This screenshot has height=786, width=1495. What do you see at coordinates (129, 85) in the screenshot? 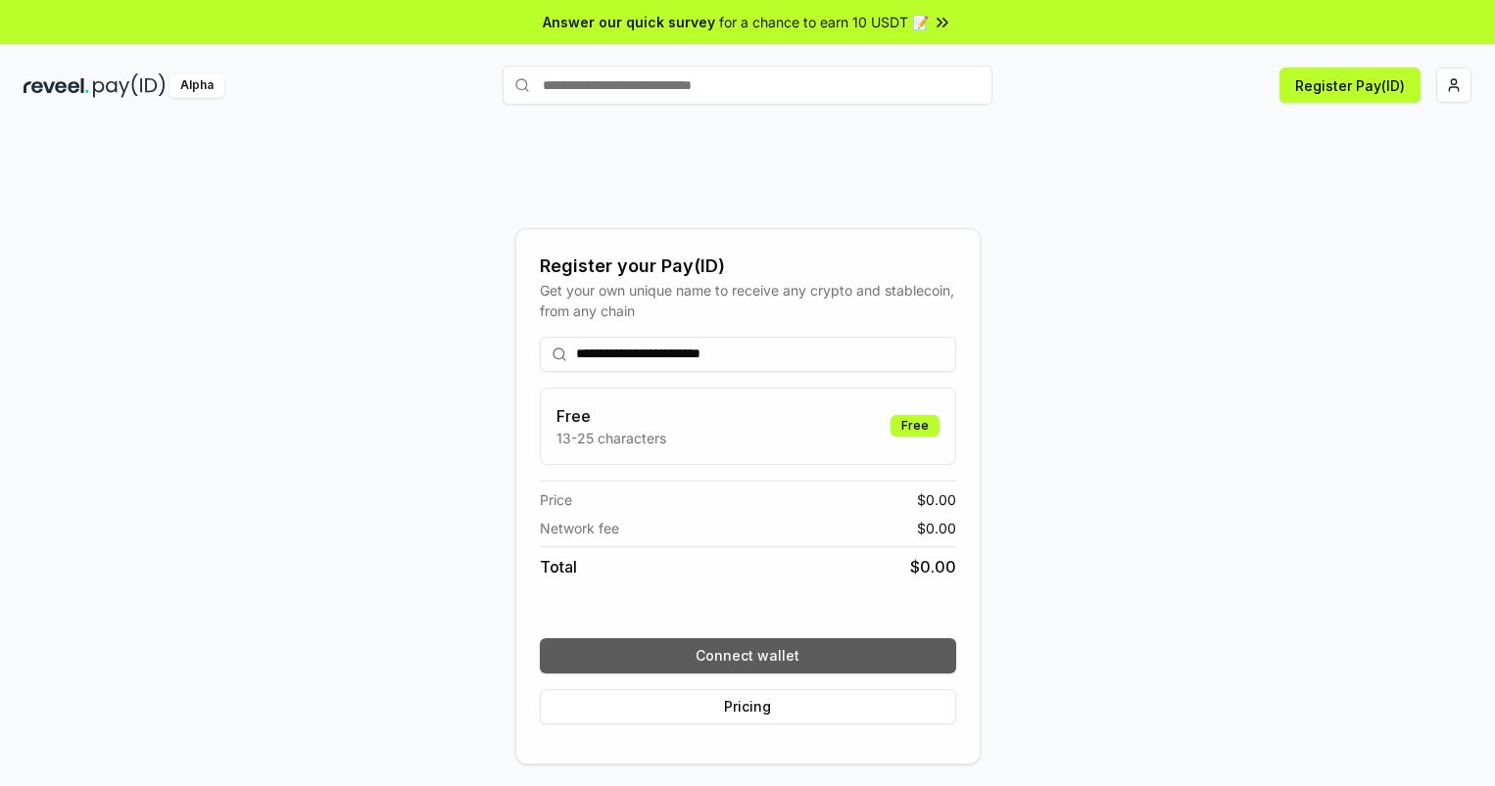
I see `img: pay_id` at bounding box center [129, 85].